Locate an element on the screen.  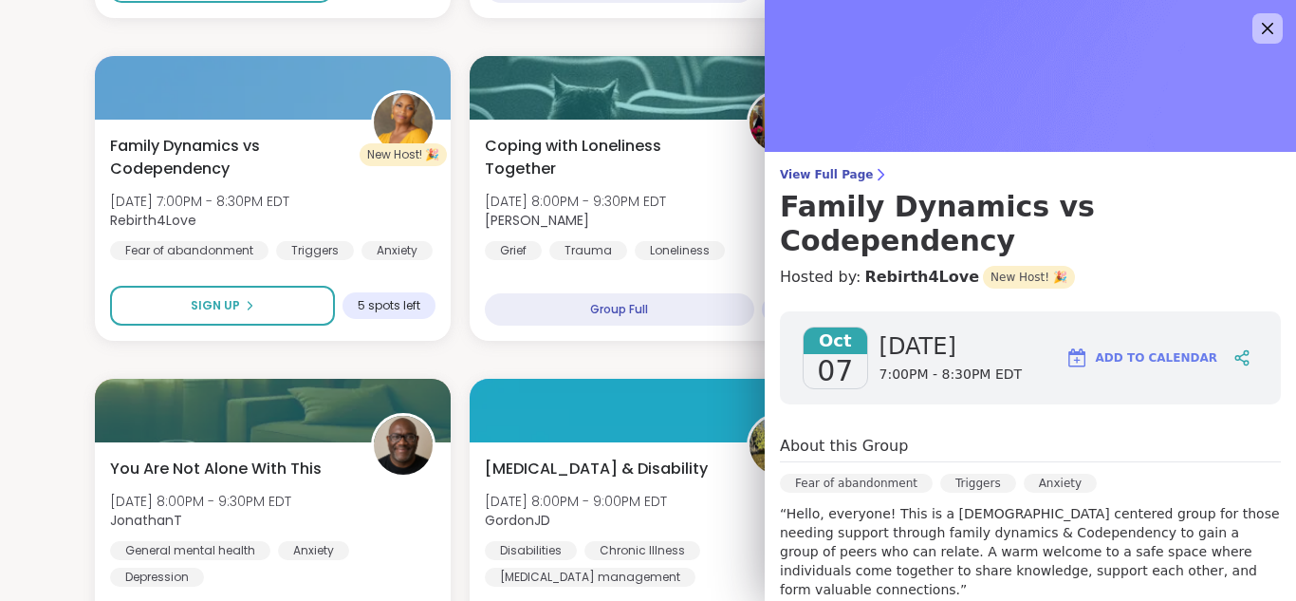
a: Rebirth4Love is located at coordinates (921, 277).